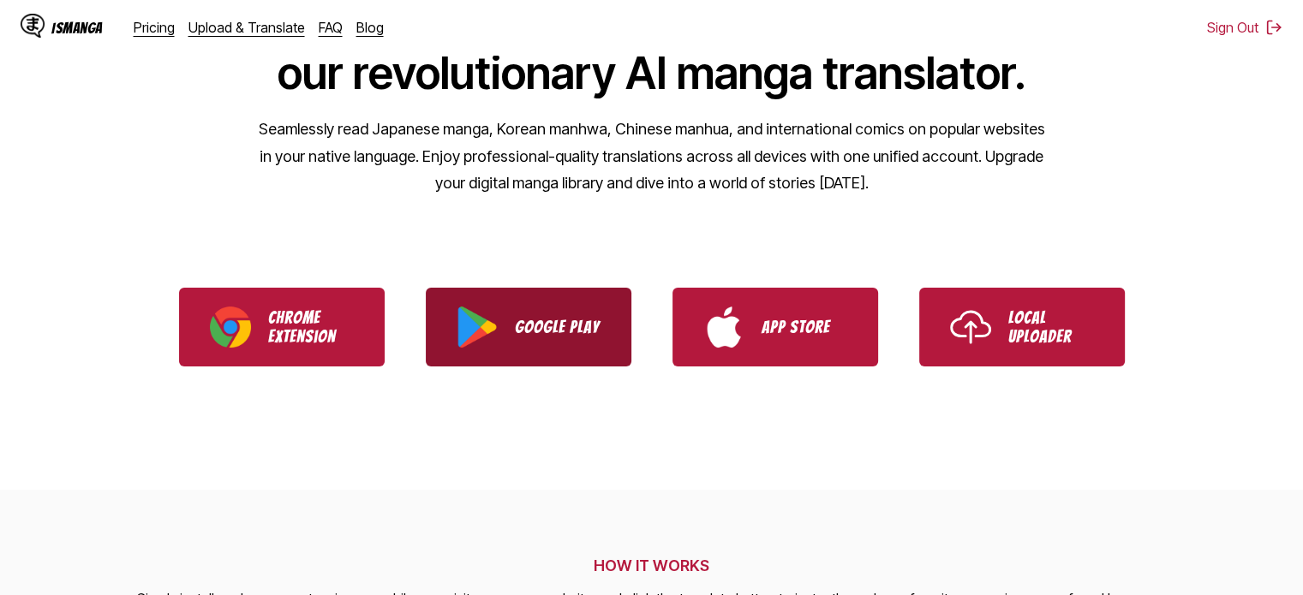  What do you see at coordinates (1244, 27) in the screenshot?
I see `button: Sign Out` at bounding box center [1244, 27].